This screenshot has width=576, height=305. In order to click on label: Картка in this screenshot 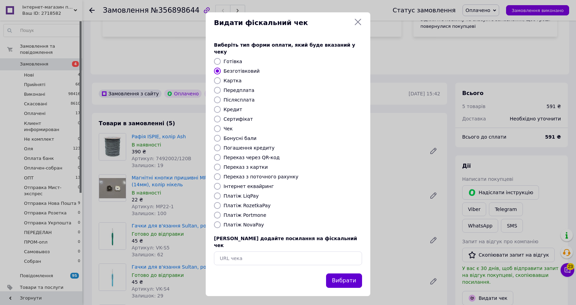, I will do `click(232, 81)`.